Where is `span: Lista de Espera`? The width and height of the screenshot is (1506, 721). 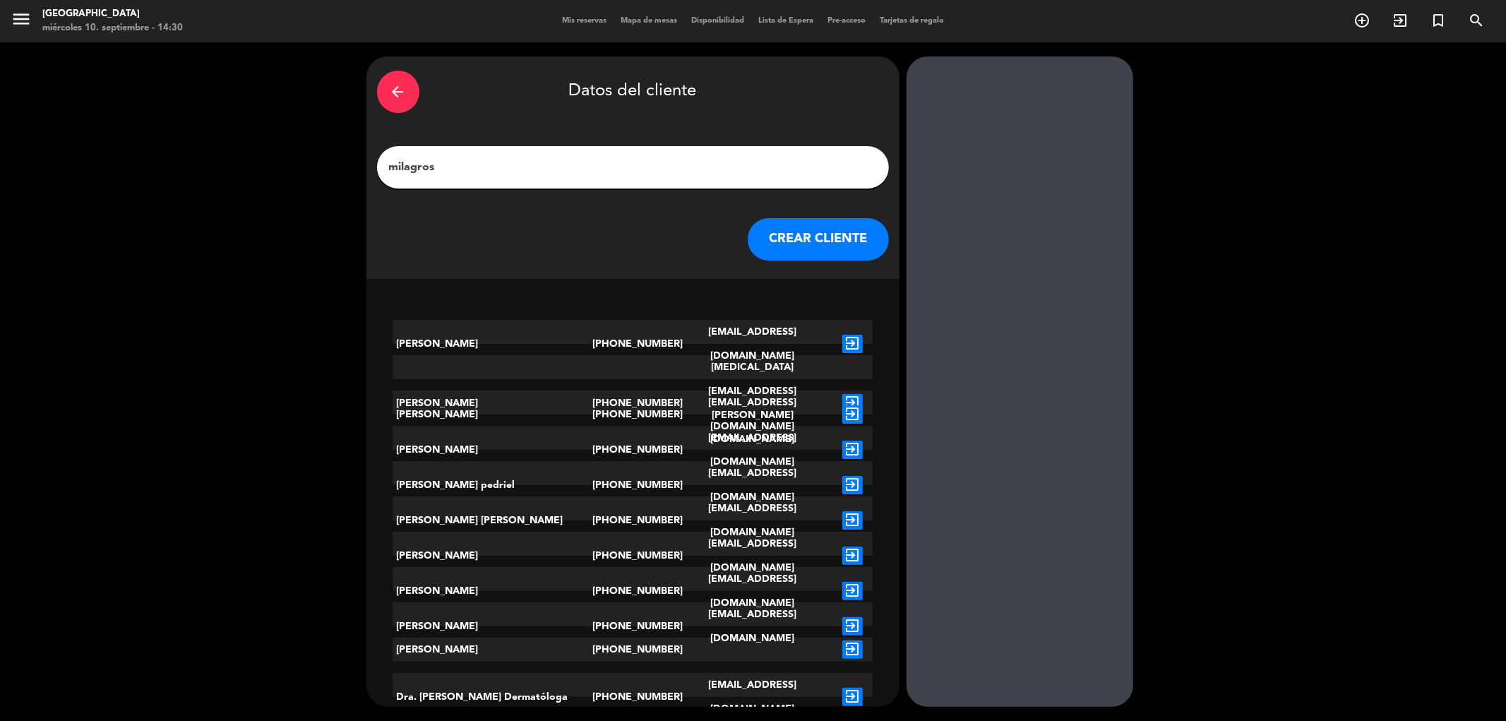 span: Lista de Espera is located at coordinates (786, 20).